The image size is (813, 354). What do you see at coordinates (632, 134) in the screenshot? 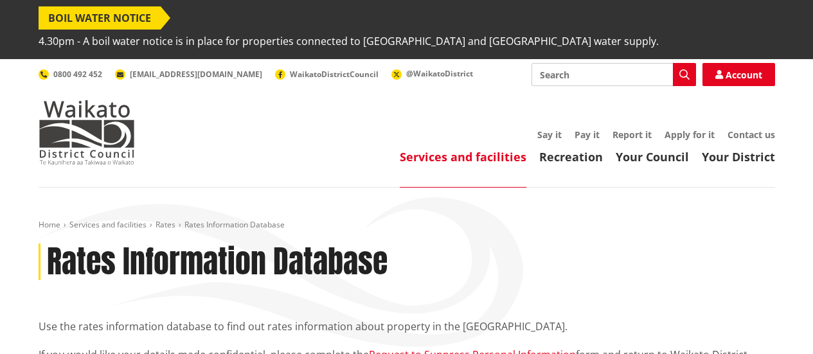
I see `a: Report it` at bounding box center [632, 134].